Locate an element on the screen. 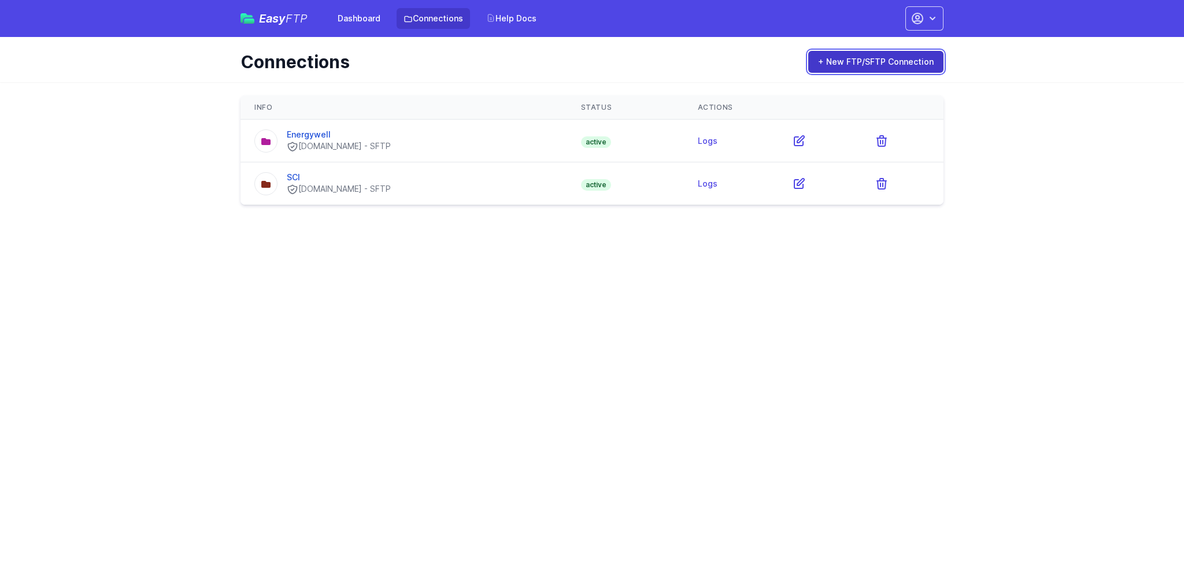  img: easyftp_logo.png is located at coordinates (247, 18).